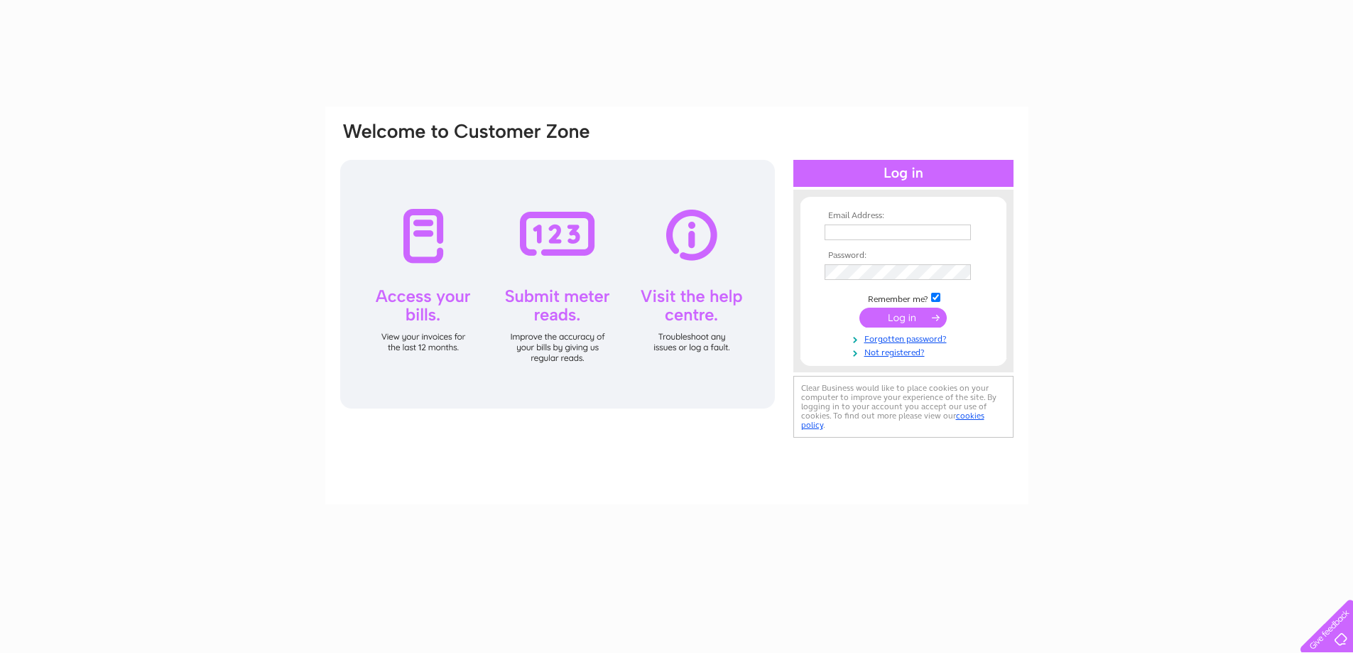  I want to click on th: Email Address:, so click(904, 216).